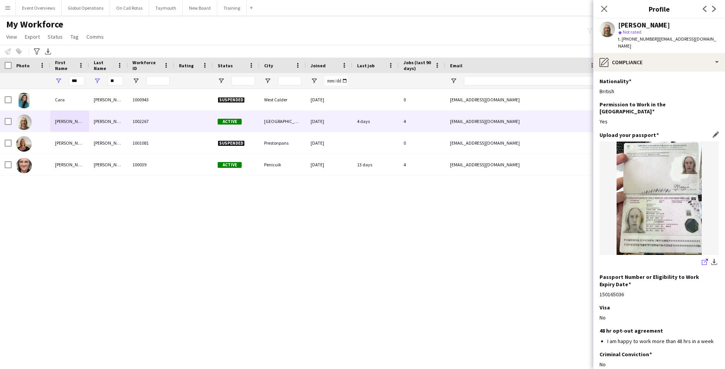 The height and width of the screenshot is (369, 725). Describe the element at coordinates (376, 121) in the screenshot. I see `div: 4 days` at that location.